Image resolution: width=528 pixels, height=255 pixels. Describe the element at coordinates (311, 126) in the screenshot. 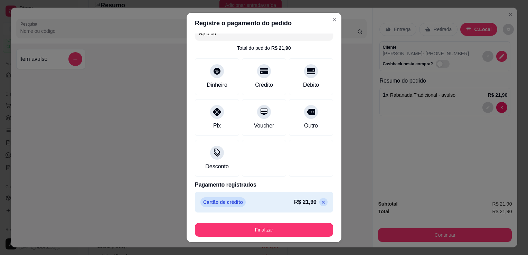

I see `div: Outro` at that location.